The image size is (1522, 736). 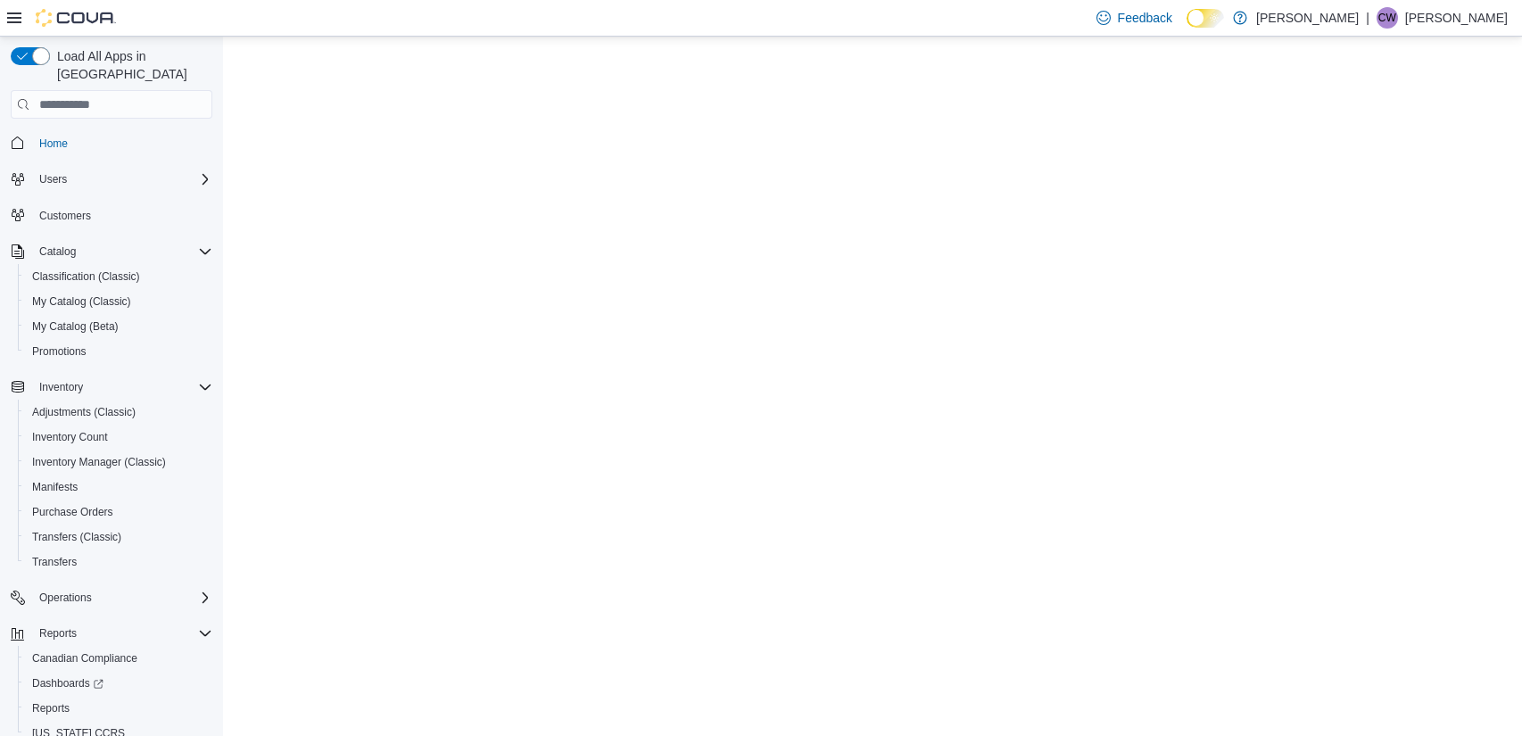 I want to click on button: Customers, so click(x=112, y=215).